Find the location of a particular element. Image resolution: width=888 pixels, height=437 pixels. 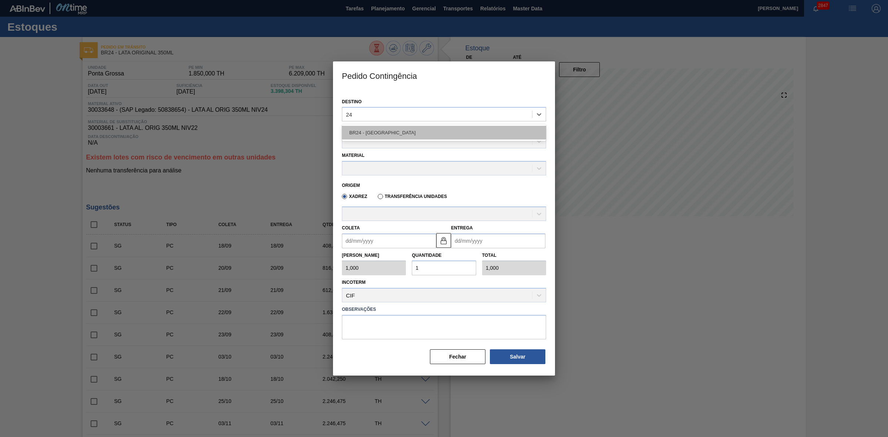

label: Destino is located at coordinates (351, 102).